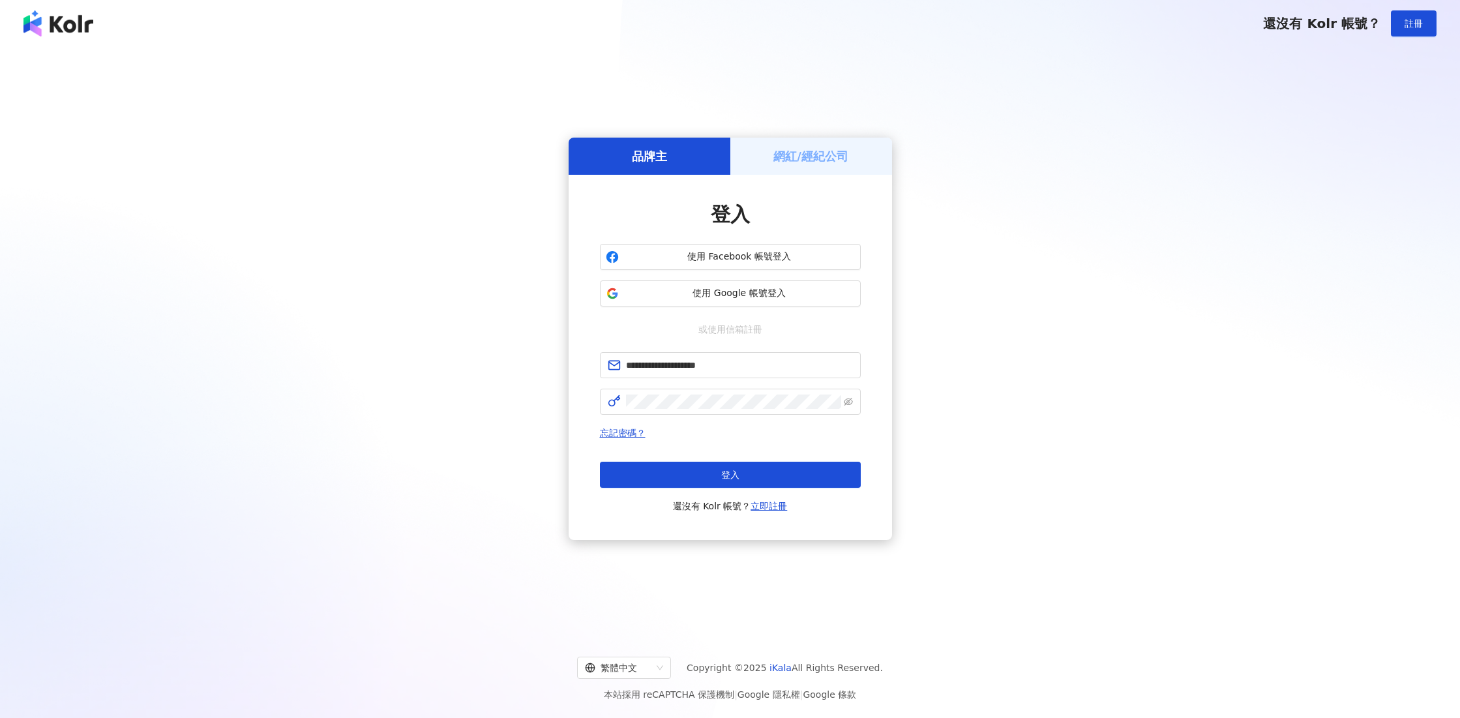 Image resolution: width=1460 pixels, height=718 pixels. What do you see at coordinates (769, 694) in the screenshot?
I see `a: Google 隱私權` at bounding box center [769, 694].